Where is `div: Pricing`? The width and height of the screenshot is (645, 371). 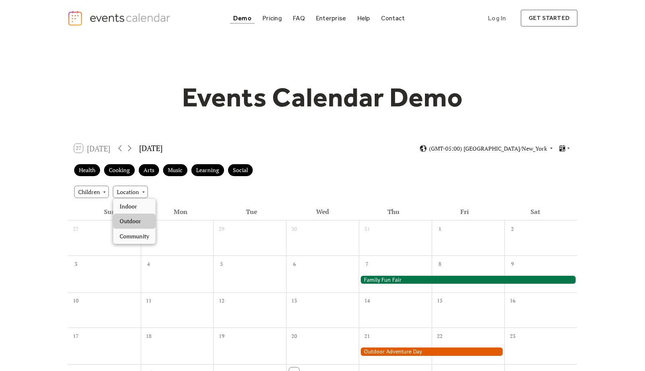
div: Pricing is located at coordinates (272, 18).